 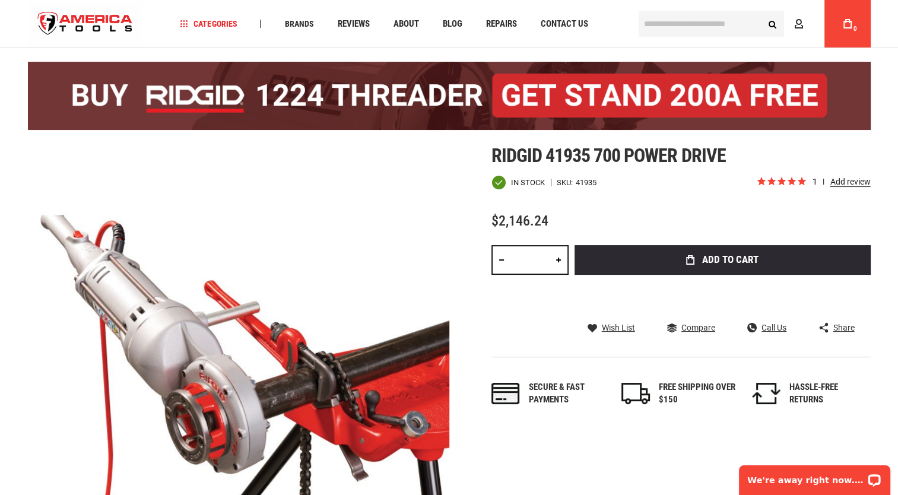 I want to click on span: Contact Us, so click(x=564, y=24).